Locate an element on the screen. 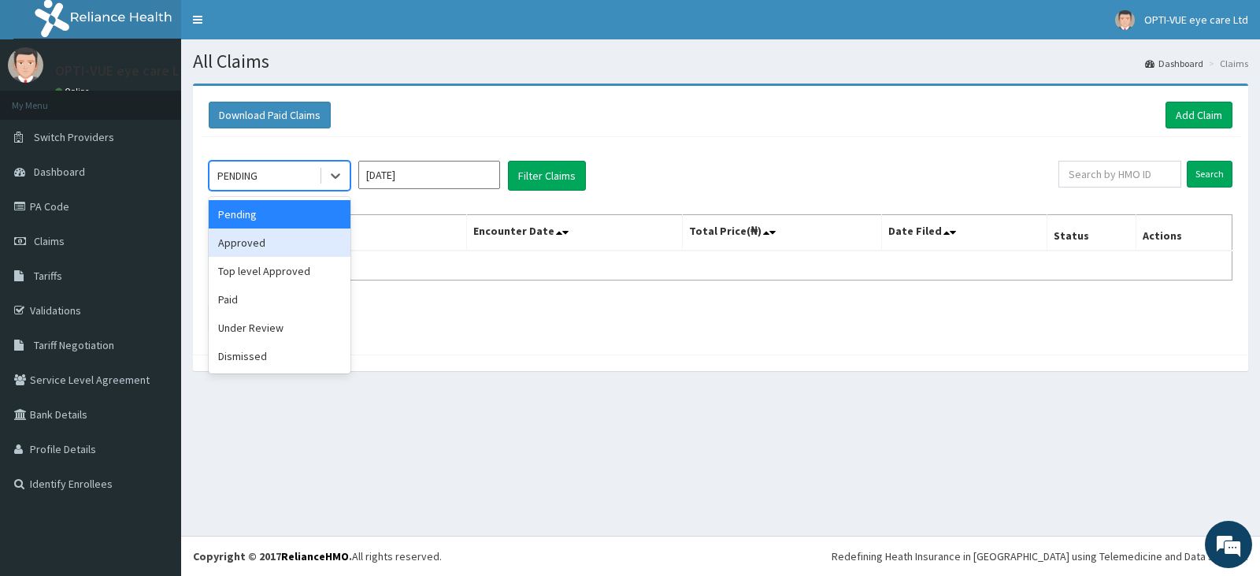  div: Approved is located at coordinates (280, 242).